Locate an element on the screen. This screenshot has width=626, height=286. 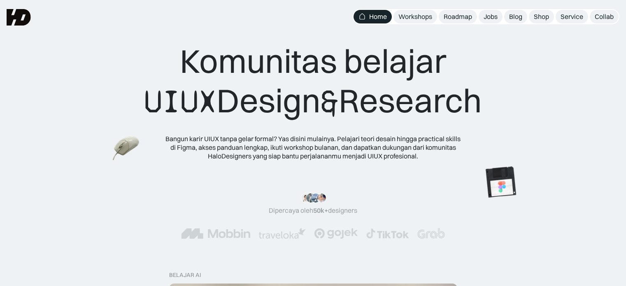
div: Dipercaya oleh designers is located at coordinates (313, 210).